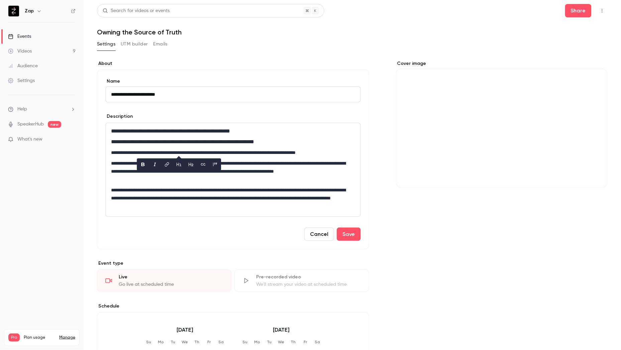 The height and width of the screenshot is (350, 621). What do you see at coordinates (39, 337) in the screenshot?
I see `span: Plan usage` at bounding box center [39, 337].